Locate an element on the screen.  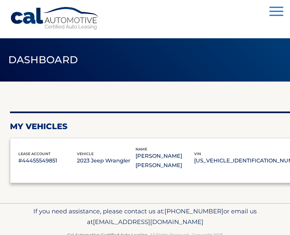
a: Cal Automotive is located at coordinates (55, 18).